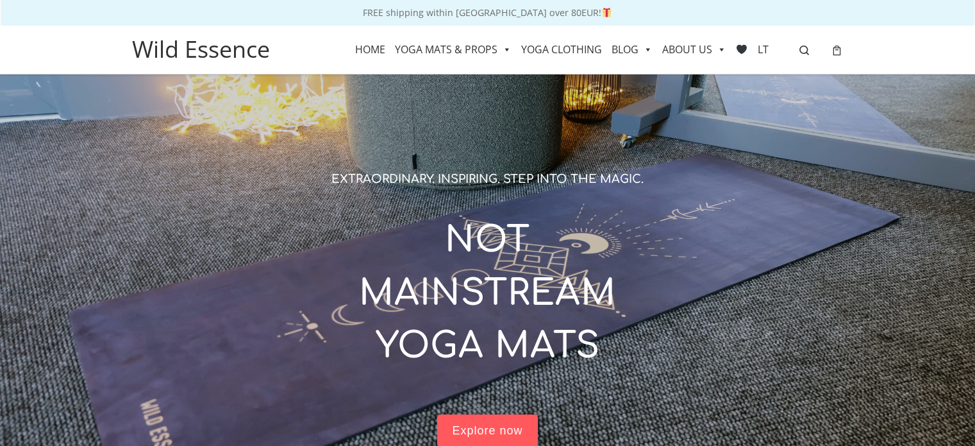  What do you see at coordinates (487, 293) in the screenshot?
I see `span: NOT MAINSTREAM YOGA MATS` at bounding box center [487, 293].